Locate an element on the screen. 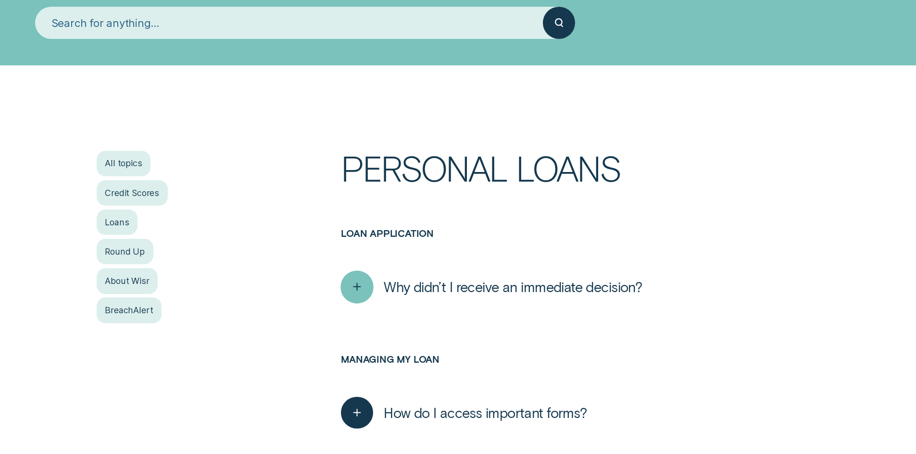 Image resolution: width=916 pixels, height=454 pixels. a: All topics is located at coordinates (124, 163).